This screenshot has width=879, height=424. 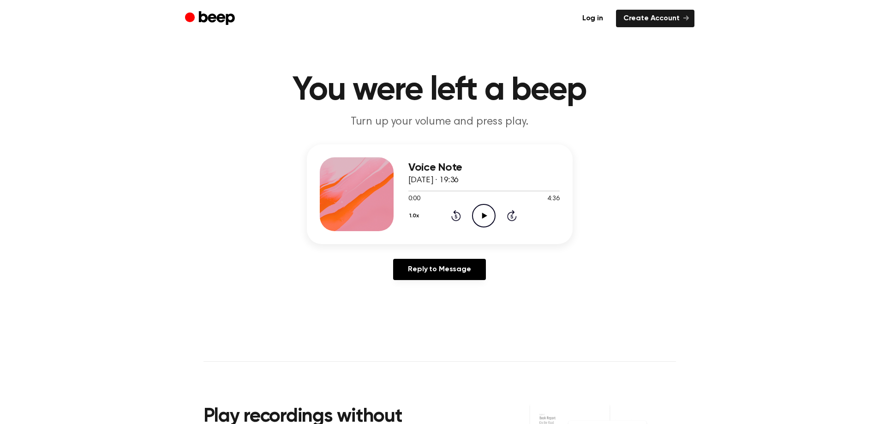 I want to click on h3: Voice Note, so click(x=484, y=167).